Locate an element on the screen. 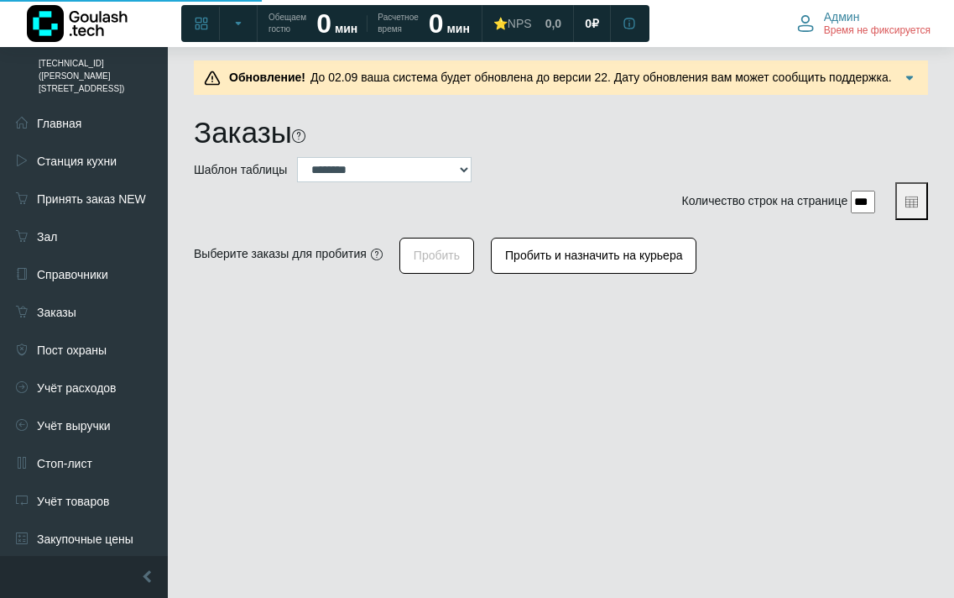  a: Обещаем гостю 0 мин Расчетное время 0 мин is located at coordinates (369, 24).